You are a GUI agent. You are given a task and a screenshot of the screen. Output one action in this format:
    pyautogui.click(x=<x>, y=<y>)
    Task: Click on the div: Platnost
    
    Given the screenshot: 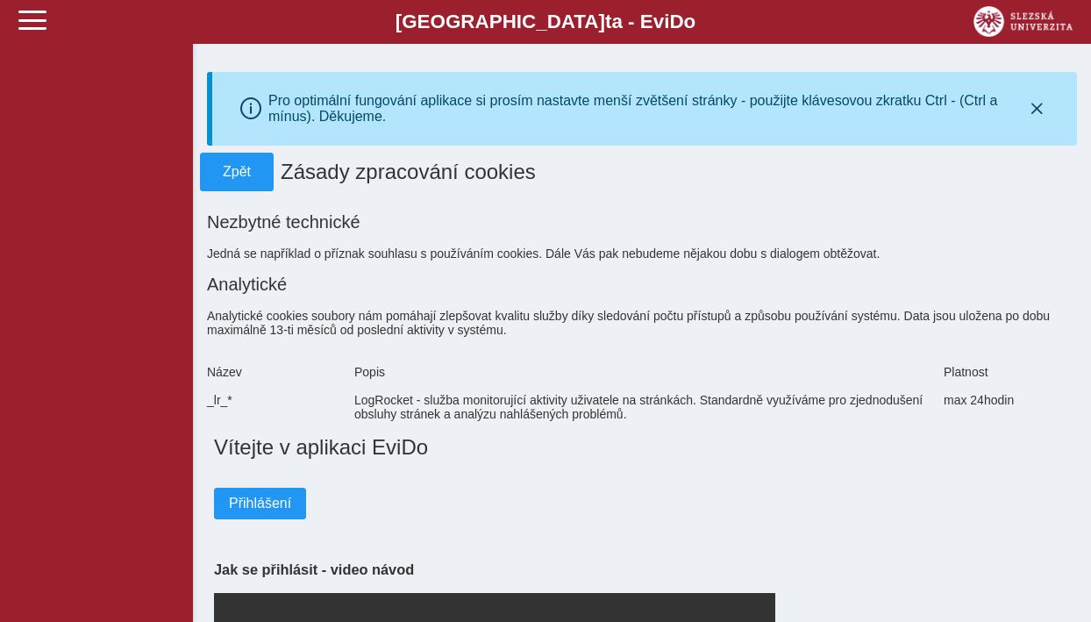 What is the action you would take?
    pyautogui.click(x=1010, y=372)
    